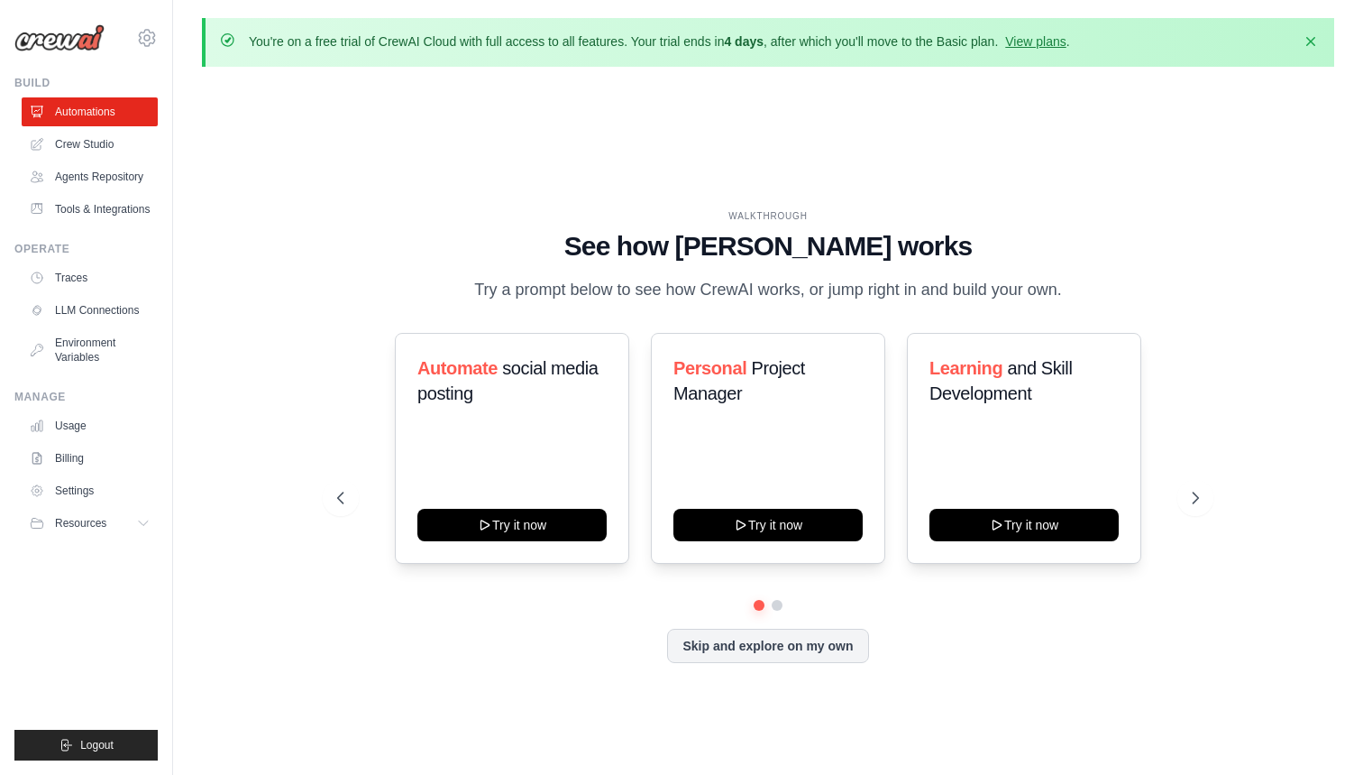  I want to click on span: Automate, so click(457, 368).